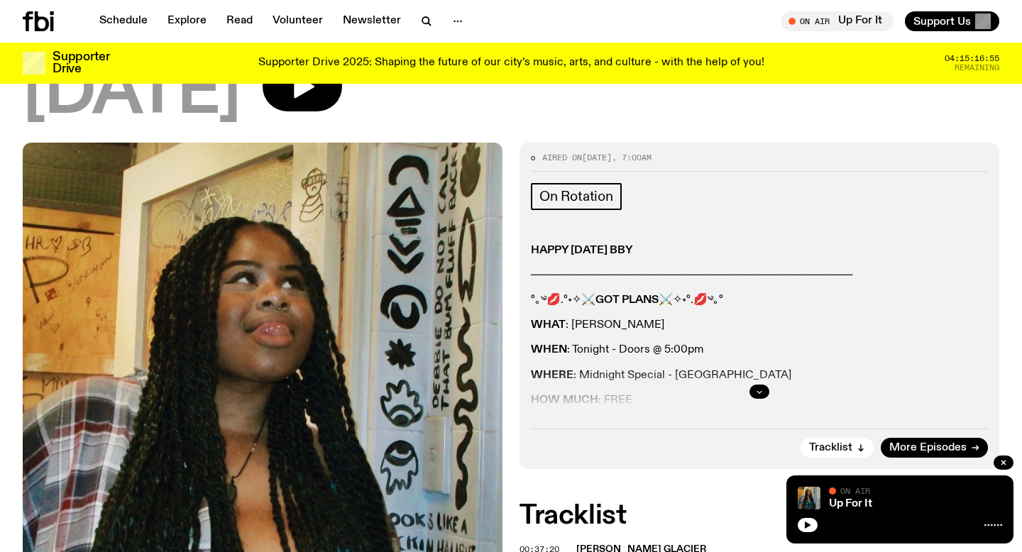  What do you see at coordinates (971, 58) in the screenshot?
I see `span: 04:15:16:55` at bounding box center [971, 58].